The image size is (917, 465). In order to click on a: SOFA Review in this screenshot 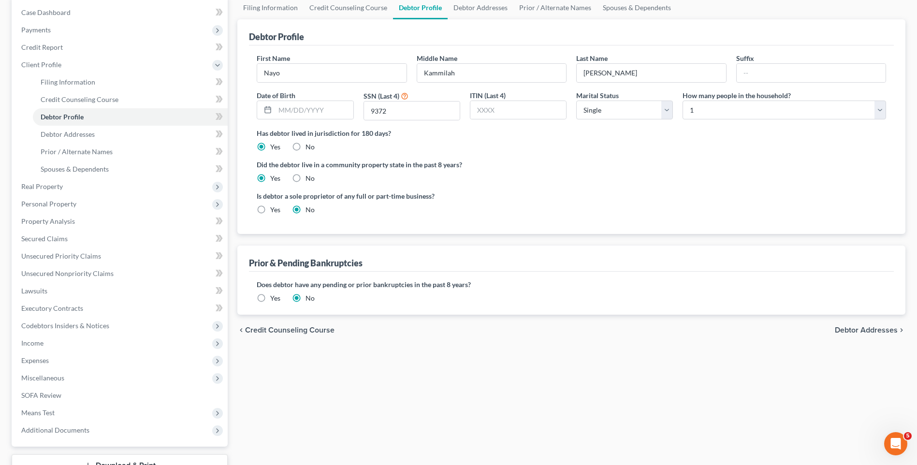, I will do `click(120, 395)`.